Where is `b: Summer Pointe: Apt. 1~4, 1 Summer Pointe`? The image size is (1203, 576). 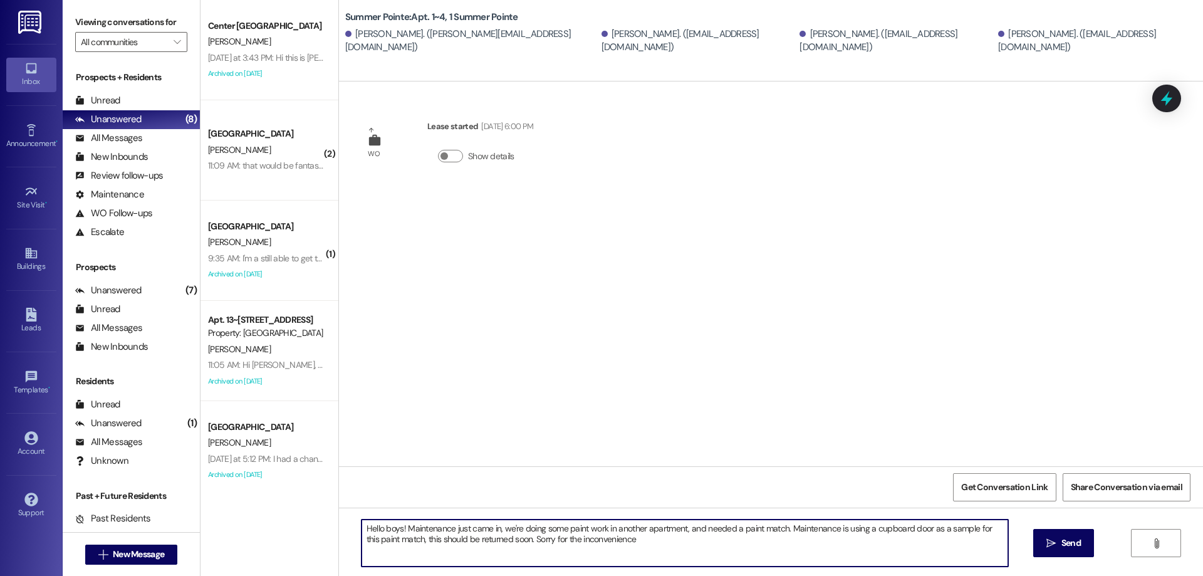
b: Summer Pointe: Apt. 1~4, 1 Summer Pointe is located at coordinates (432, 17).